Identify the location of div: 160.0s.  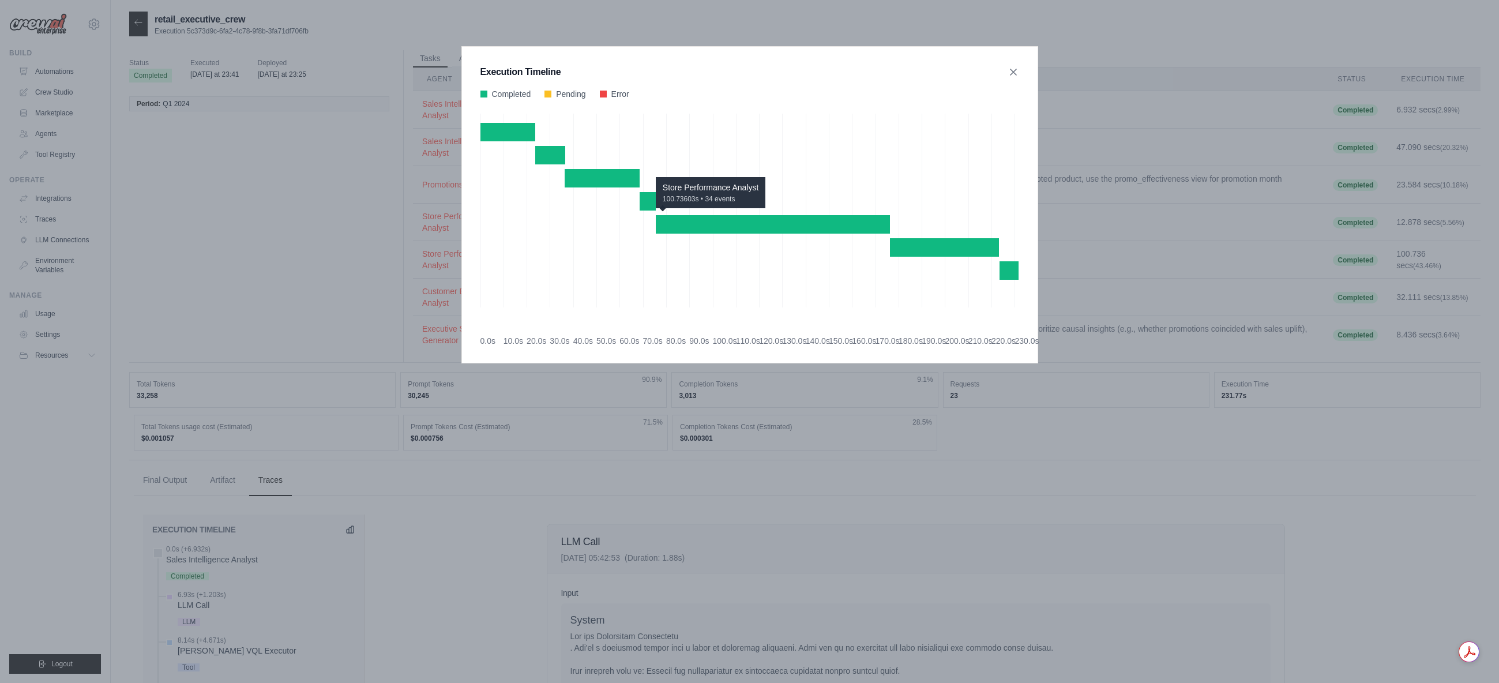
(864, 341).